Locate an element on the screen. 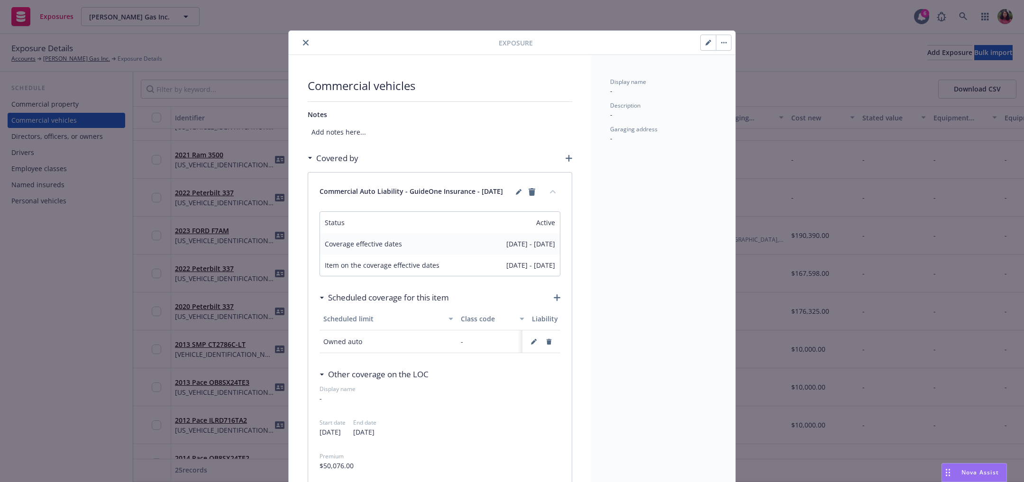 The height and width of the screenshot is (482, 1024). span: editPencil is located at coordinates (519, 192).